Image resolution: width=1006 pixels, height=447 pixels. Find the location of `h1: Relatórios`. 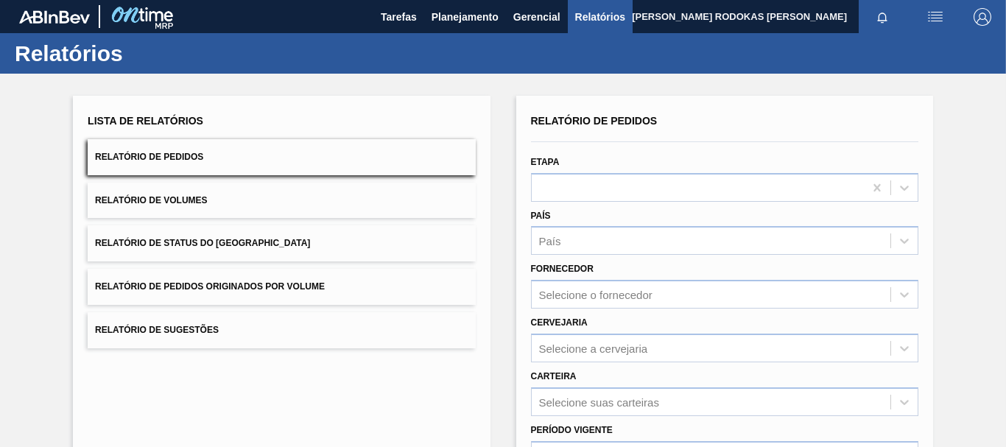

h1: Relatórios is located at coordinates (145, 53).